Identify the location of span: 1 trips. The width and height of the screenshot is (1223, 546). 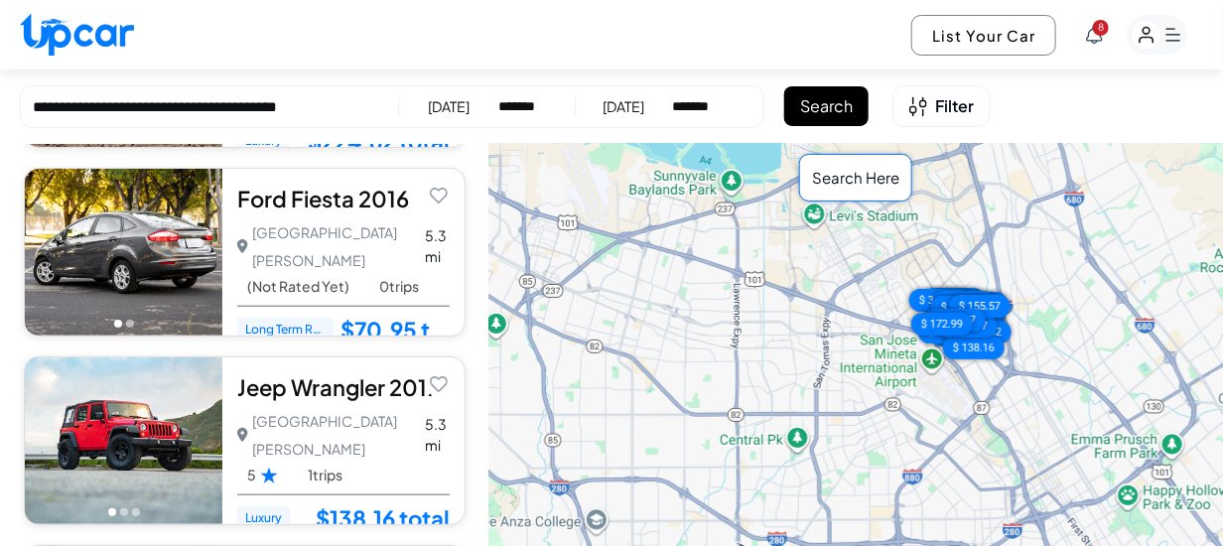
(325, 474).